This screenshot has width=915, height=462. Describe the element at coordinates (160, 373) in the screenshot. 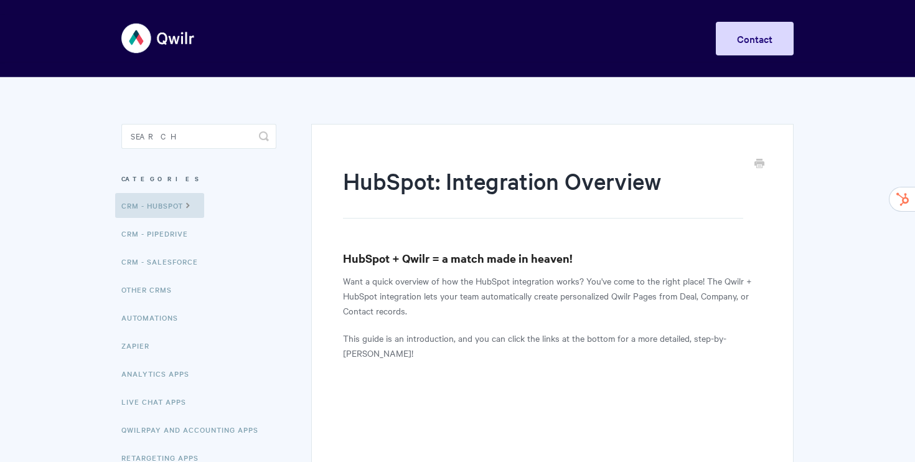

I see `a: Analytics Apps` at that location.